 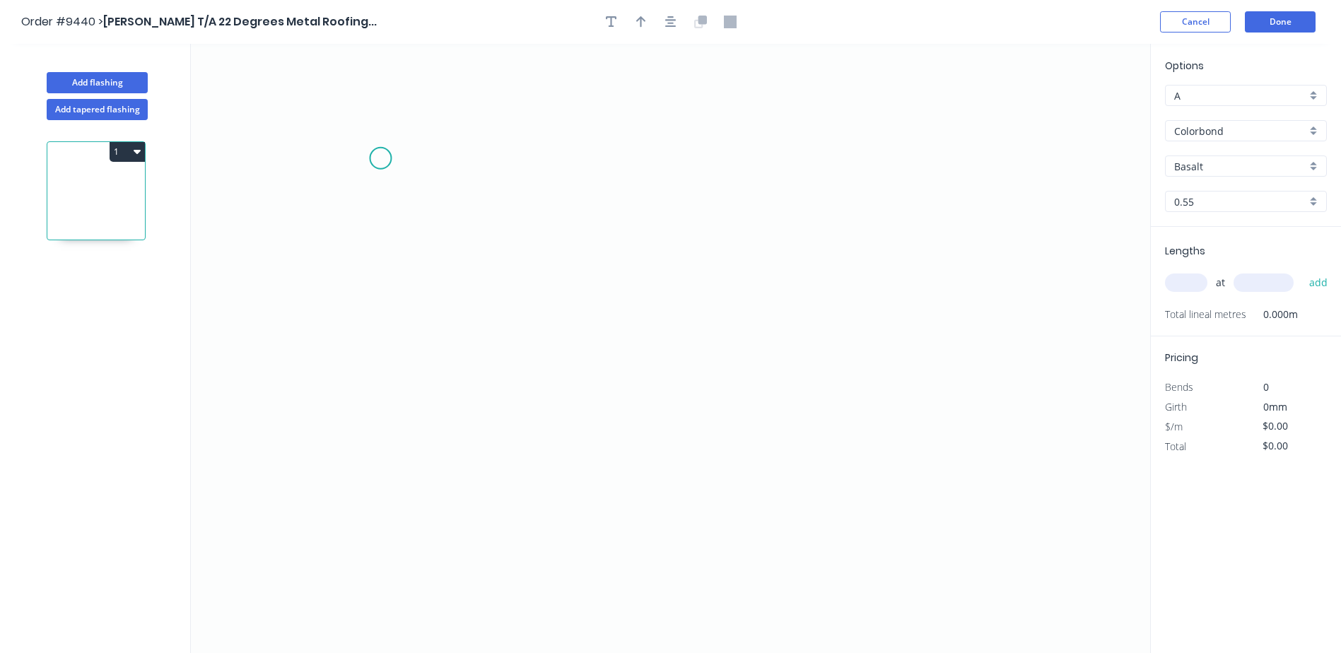 What do you see at coordinates (1179, 387) in the screenshot?
I see `span: Bends` at bounding box center [1179, 387].